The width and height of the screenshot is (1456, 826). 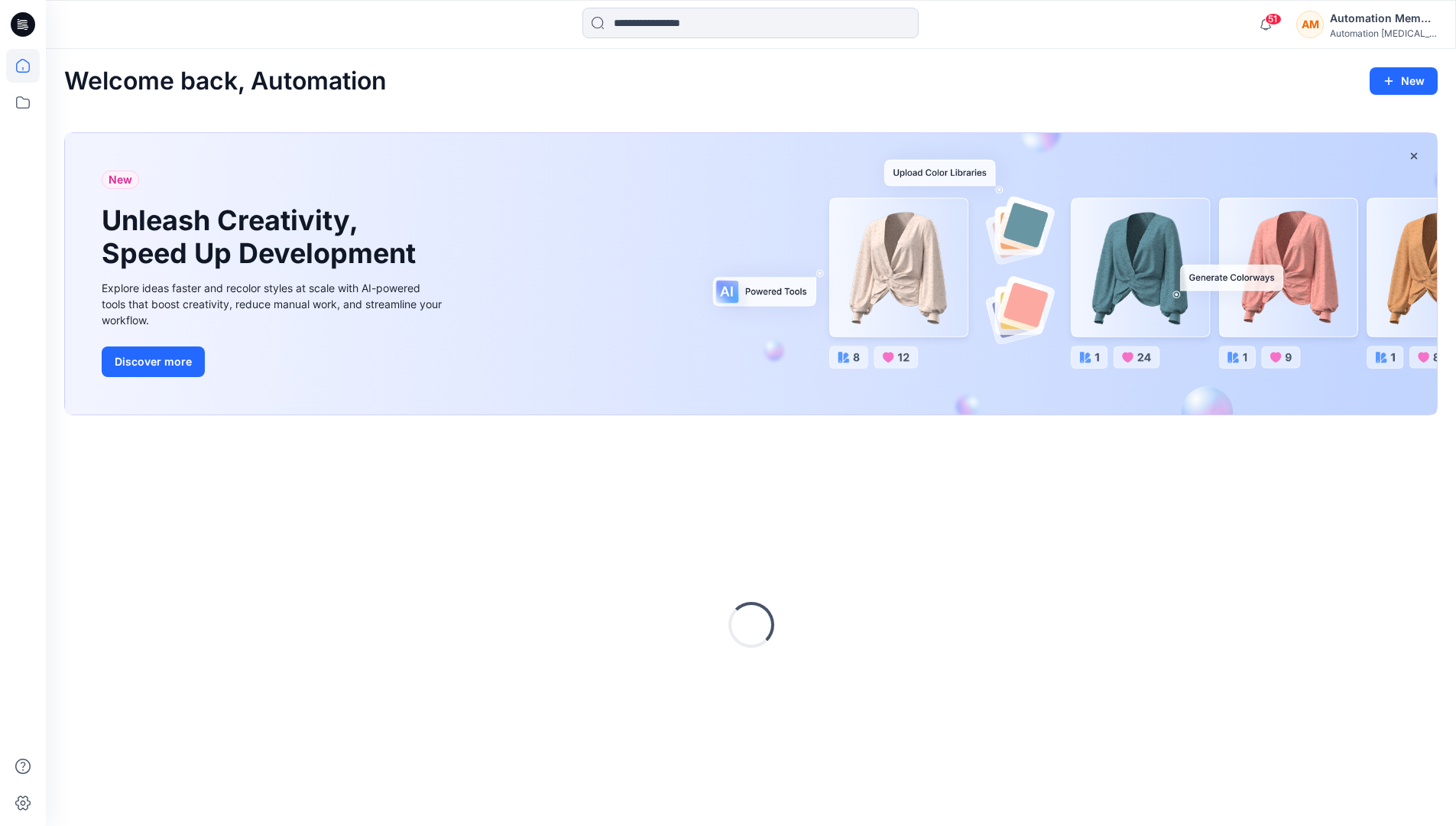 I want to click on div: Explore ideas faster and recolor styles at scale with AI-powered tools that boost creativity, red..., so click(x=274, y=304).